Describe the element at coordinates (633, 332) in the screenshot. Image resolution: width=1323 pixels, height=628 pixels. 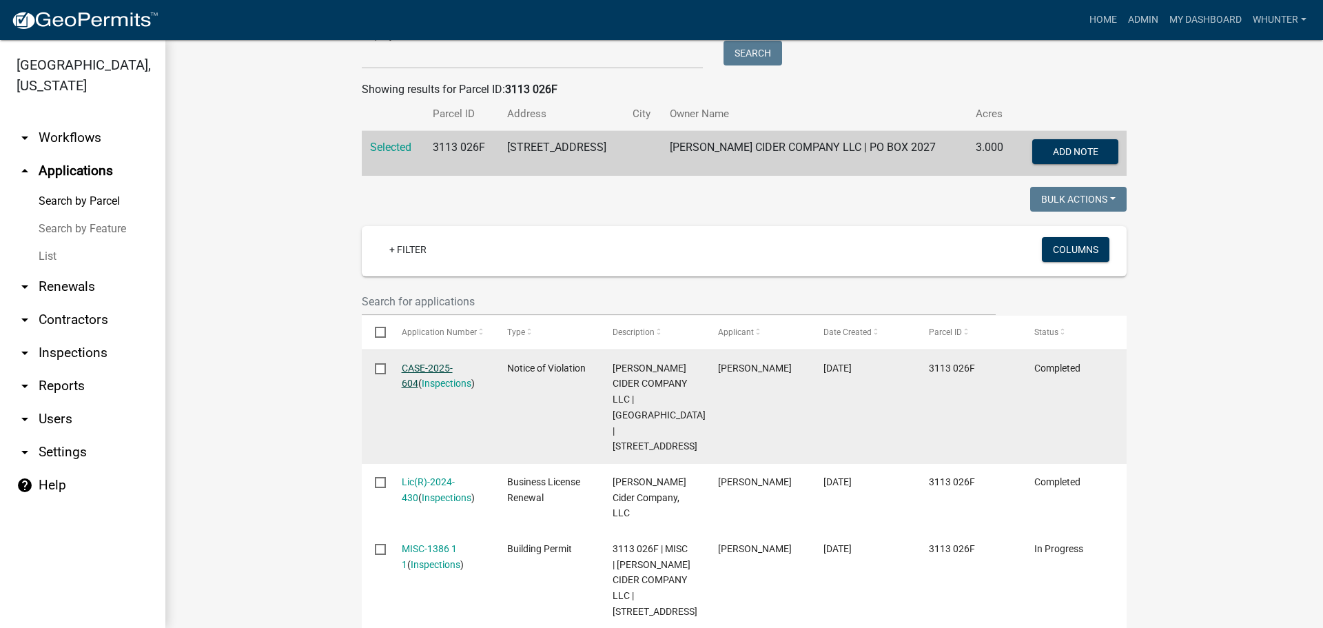
I see `span: Description` at that location.